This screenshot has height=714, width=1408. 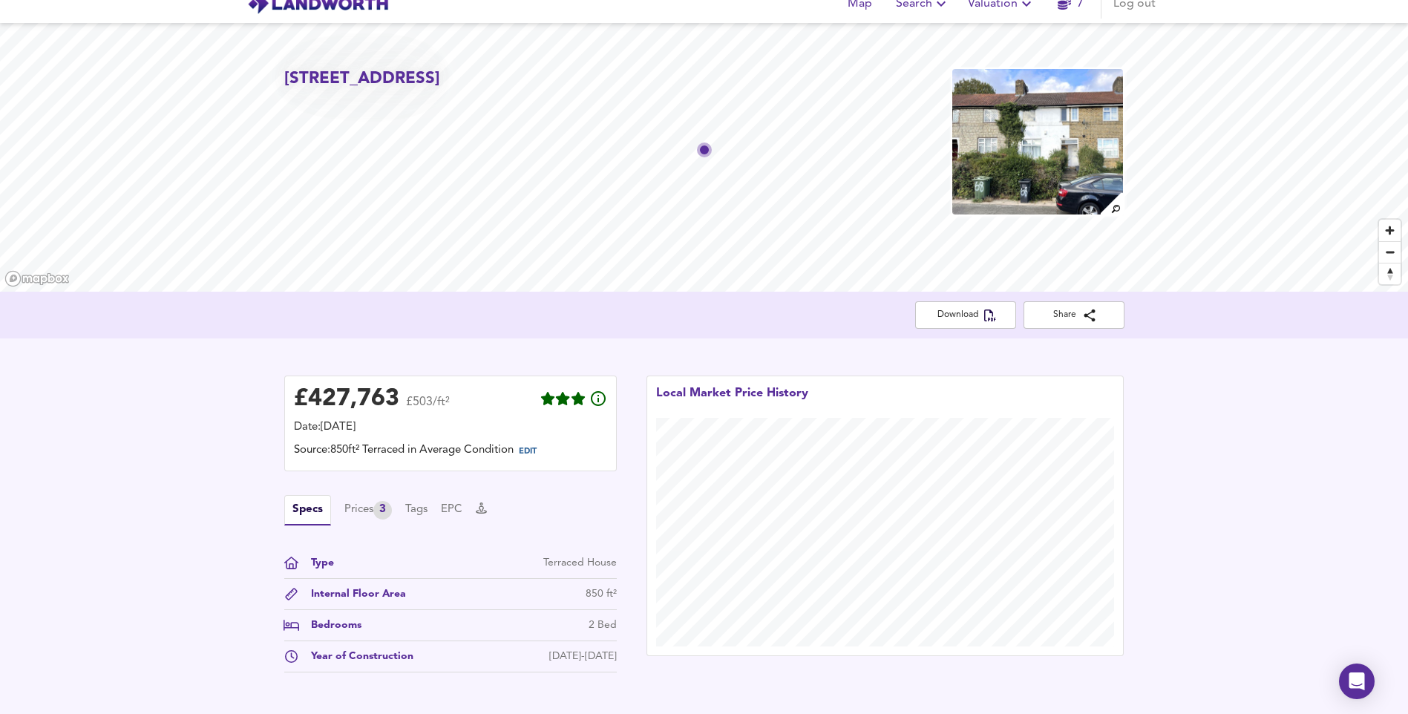 I want to click on span: Reset bearing to north, so click(x=1390, y=274).